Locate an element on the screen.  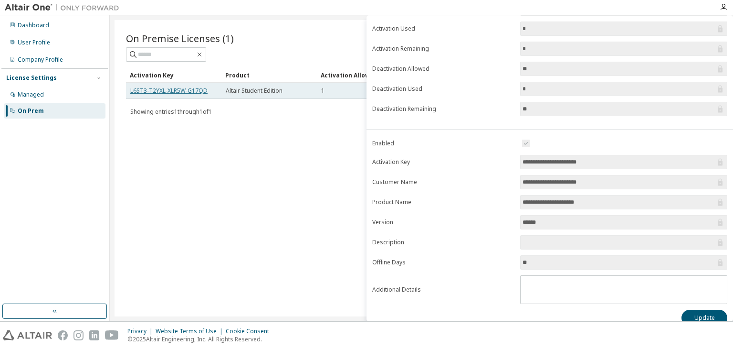
div: Activation Key is located at coordinates (174, 75).